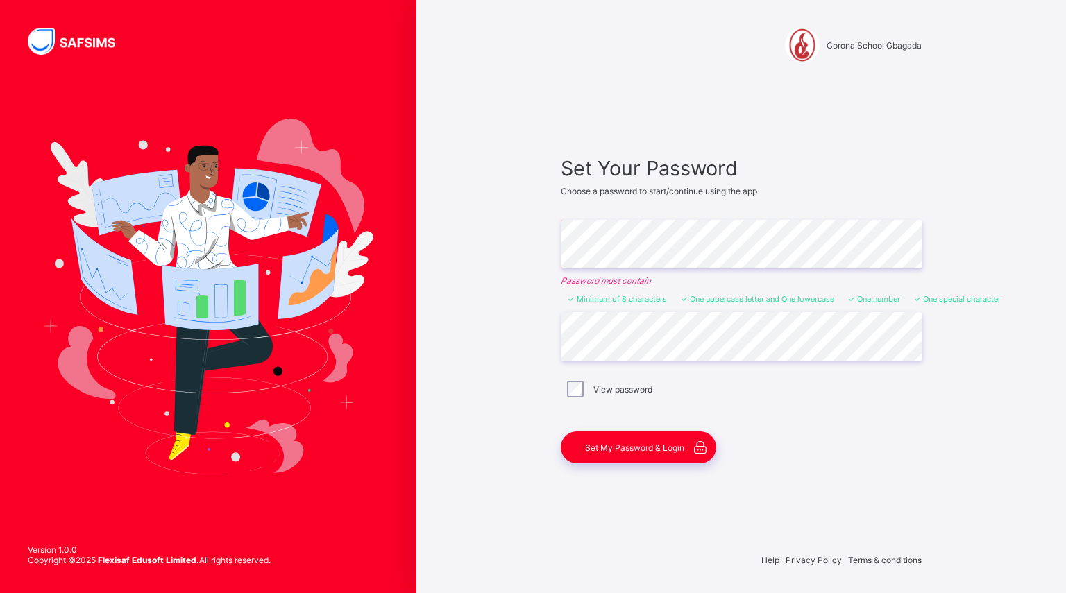 The width and height of the screenshot is (1066, 593). Describe the element at coordinates (957, 299) in the screenshot. I see `li: One special character` at that location.